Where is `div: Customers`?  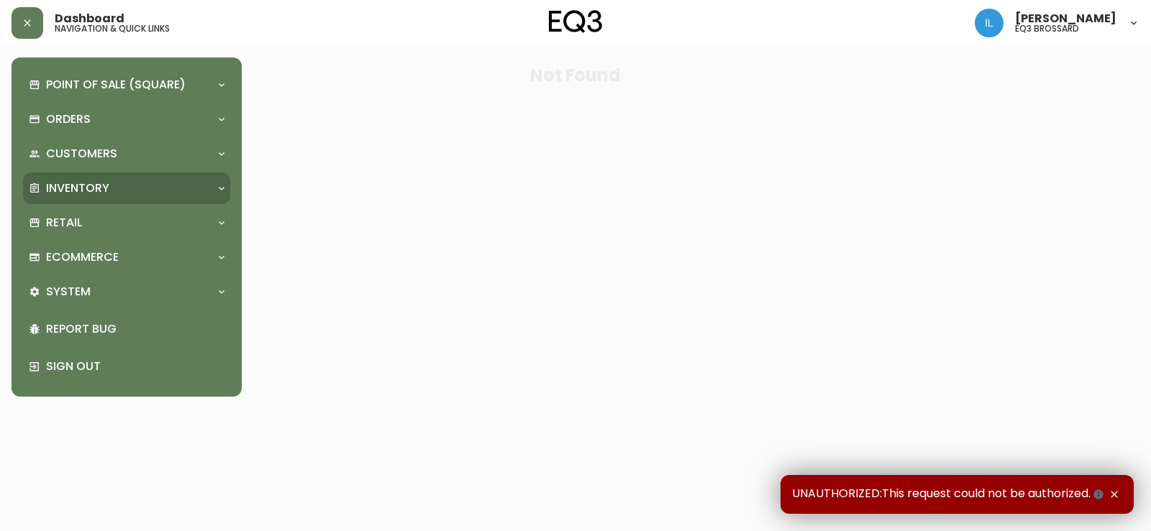 div: Customers is located at coordinates (127, 154).